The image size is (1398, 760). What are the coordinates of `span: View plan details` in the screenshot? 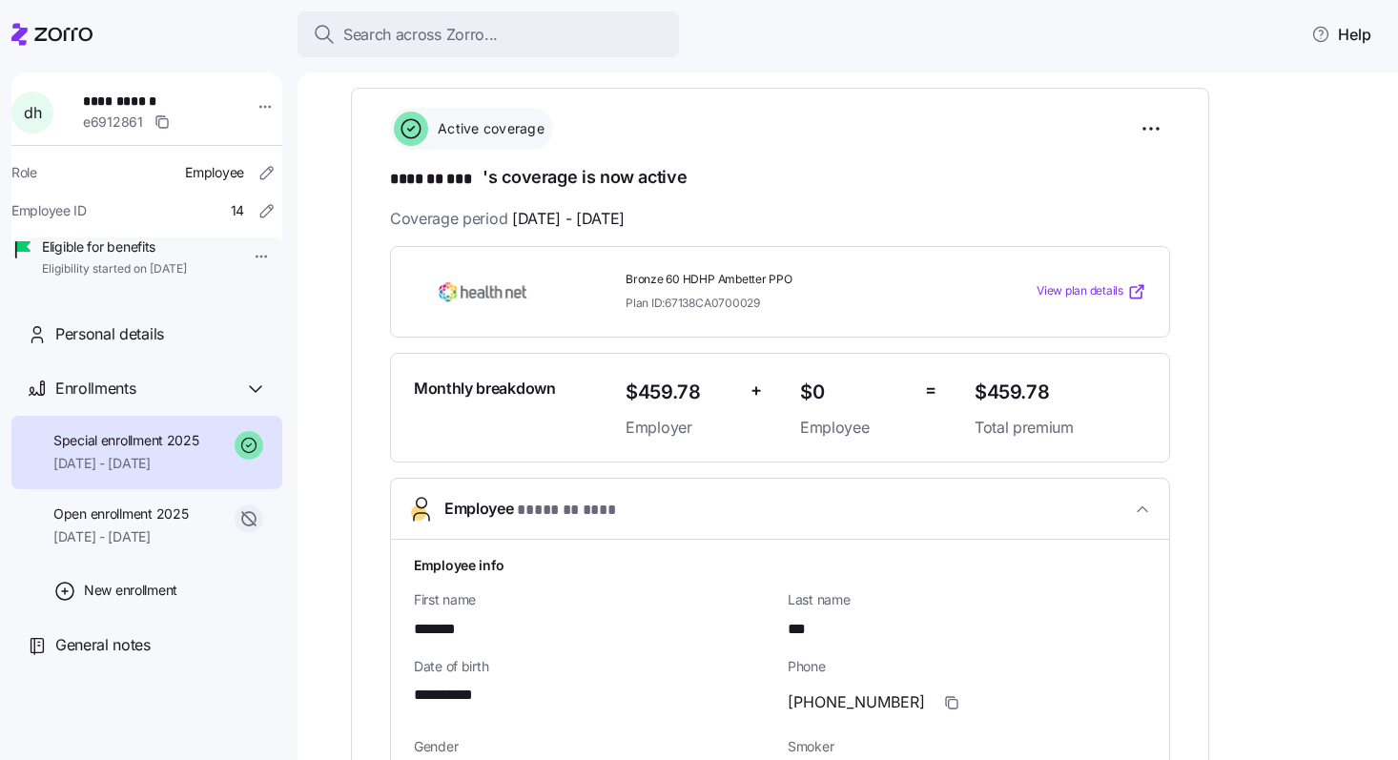 It's located at (1079, 291).